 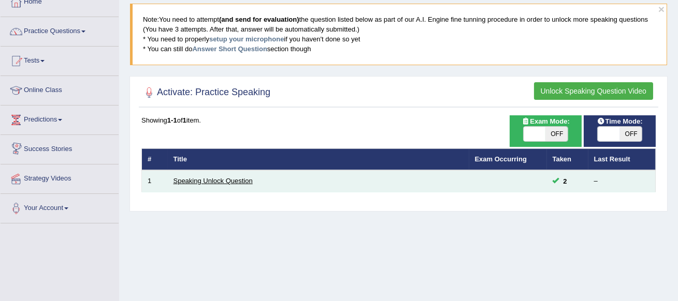 What do you see at coordinates (568, 160) in the screenshot?
I see `th: Taken` at bounding box center [568, 160].